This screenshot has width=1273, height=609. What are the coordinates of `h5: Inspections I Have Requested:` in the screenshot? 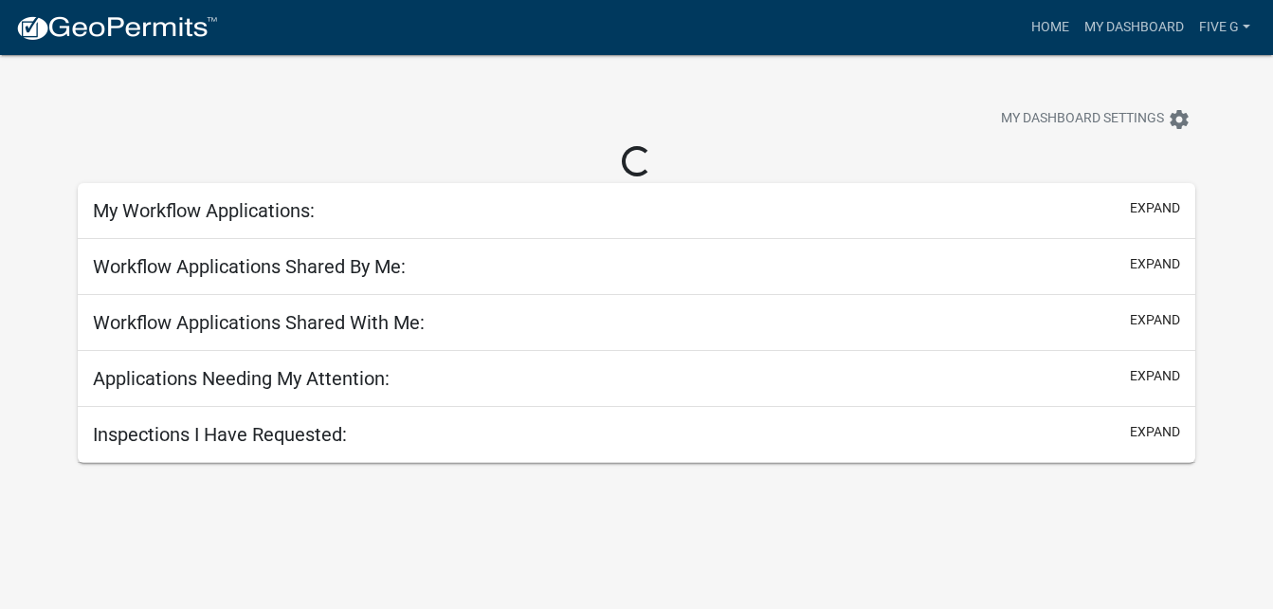 It's located at (220, 434).